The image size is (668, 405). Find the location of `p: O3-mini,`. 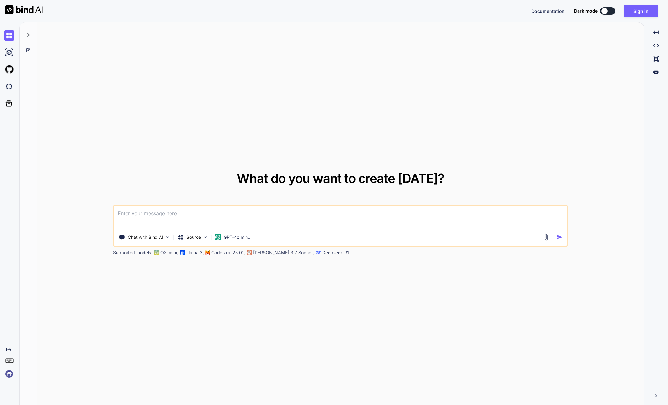

p: O3-mini, is located at coordinates (169, 252).